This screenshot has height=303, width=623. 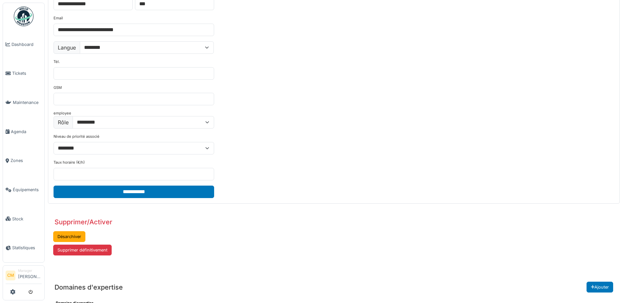 I want to click on label: Rôle, so click(x=63, y=122).